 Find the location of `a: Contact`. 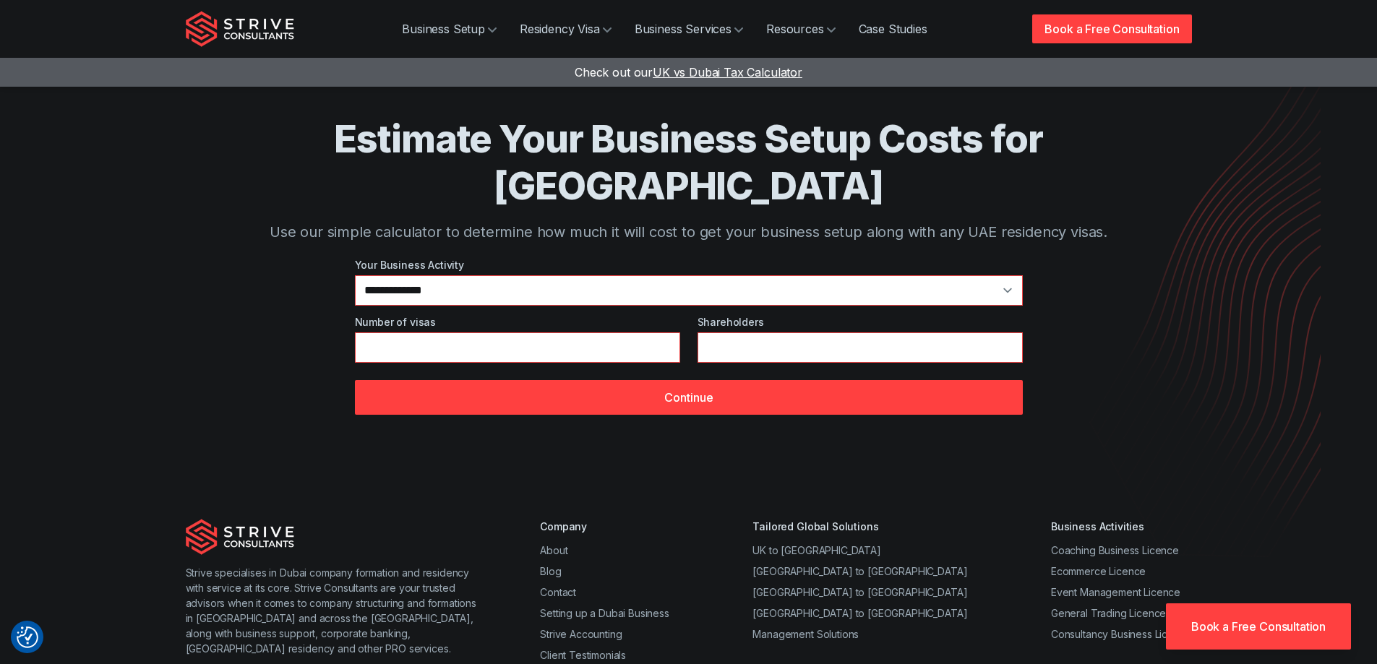

a: Contact is located at coordinates (558, 592).